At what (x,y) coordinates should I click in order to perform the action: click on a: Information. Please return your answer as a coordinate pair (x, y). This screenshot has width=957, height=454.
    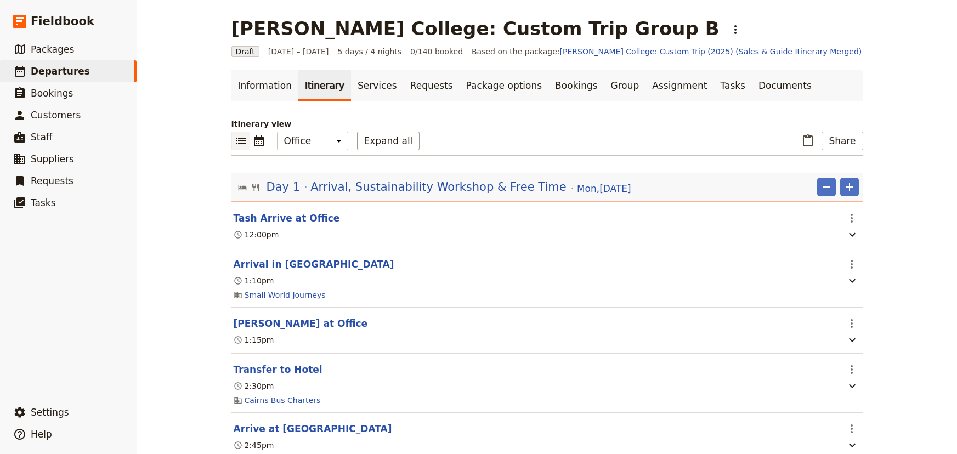
    Looking at the image, I should click on (265, 86).